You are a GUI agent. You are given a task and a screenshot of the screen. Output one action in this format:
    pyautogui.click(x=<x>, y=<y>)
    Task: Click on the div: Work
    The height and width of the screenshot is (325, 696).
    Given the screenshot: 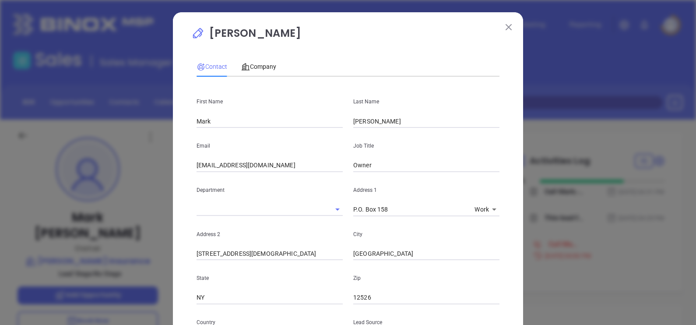 What is the action you would take?
    pyautogui.click(x=487, y=210)
    